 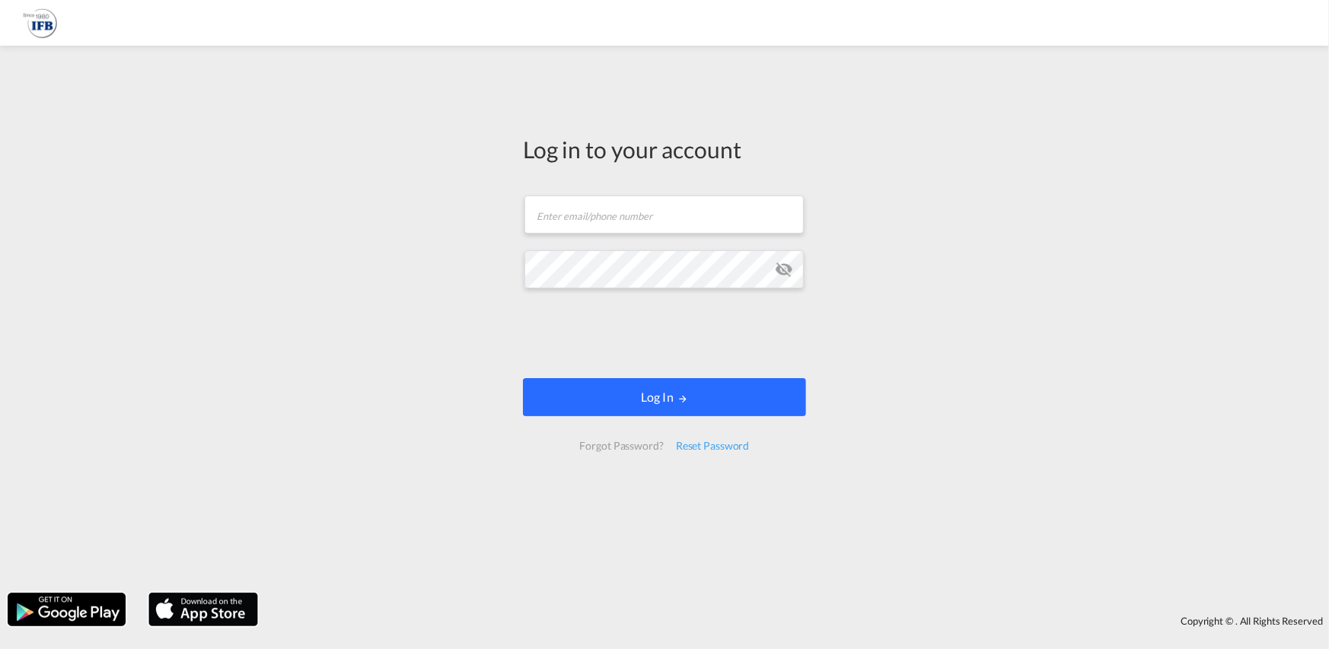 What do you see at coordinates (40, 23) in the screenshot?
I see `img: b628ab10256c11eeb52753acbc15d091.png` at bounding box center [40, 23].